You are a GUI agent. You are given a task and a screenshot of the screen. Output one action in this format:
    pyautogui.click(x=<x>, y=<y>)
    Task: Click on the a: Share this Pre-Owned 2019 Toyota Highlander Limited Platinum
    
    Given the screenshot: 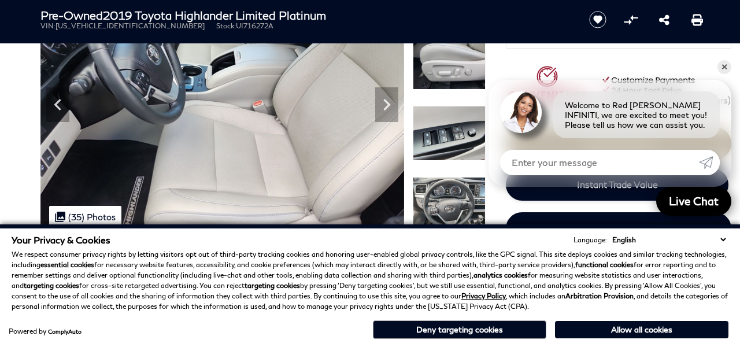 What is the action you would take?
    pyautogui.click(x=664, y=20)
    